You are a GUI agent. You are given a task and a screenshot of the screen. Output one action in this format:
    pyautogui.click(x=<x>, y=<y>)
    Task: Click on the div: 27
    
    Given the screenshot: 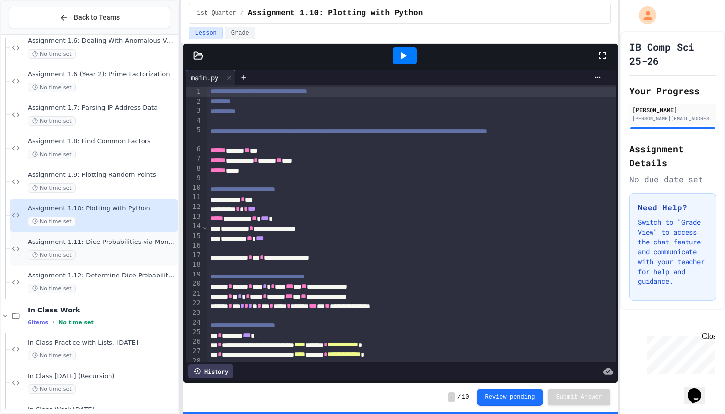 What is the action you would take?
    pyautogui.click(x=194, y=352)
    